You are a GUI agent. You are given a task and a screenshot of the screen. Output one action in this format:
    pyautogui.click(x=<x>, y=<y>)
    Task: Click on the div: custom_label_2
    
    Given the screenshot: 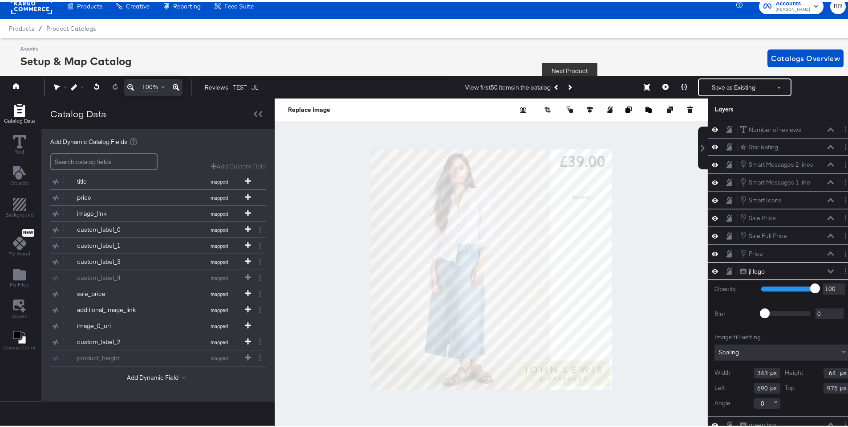 What is the action you would take?
    pyautogui.click(x=109, y=340)
    